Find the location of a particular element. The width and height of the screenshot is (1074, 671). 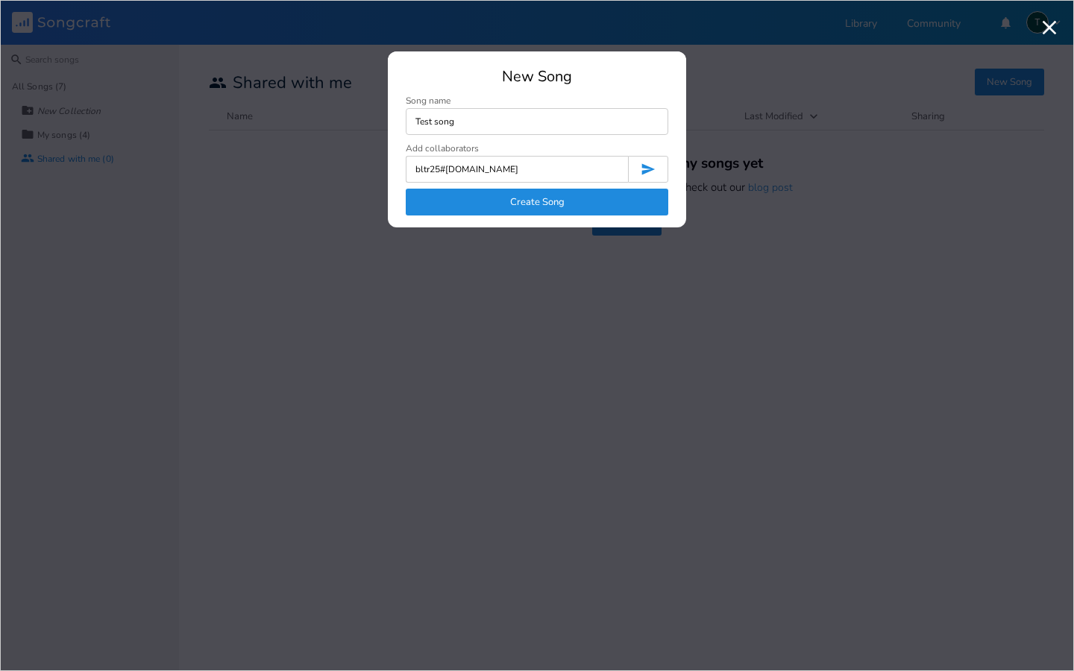

div: Add collaborators is located at coordinates (442, 148).